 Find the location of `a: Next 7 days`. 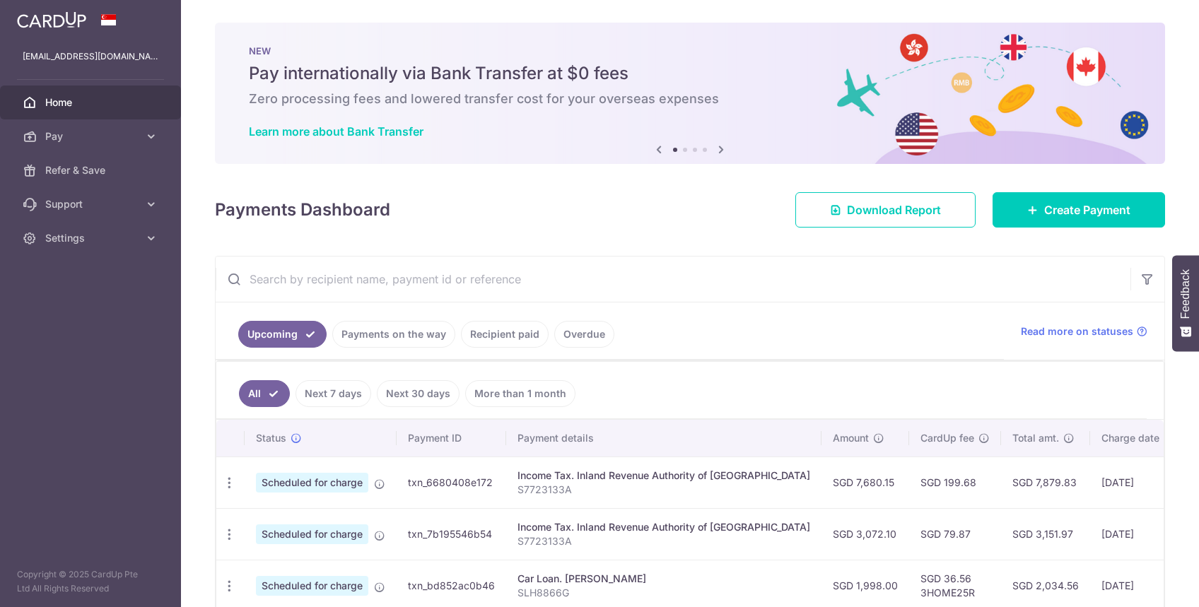

a: Next 7 days is located at coordinates (333, 394).